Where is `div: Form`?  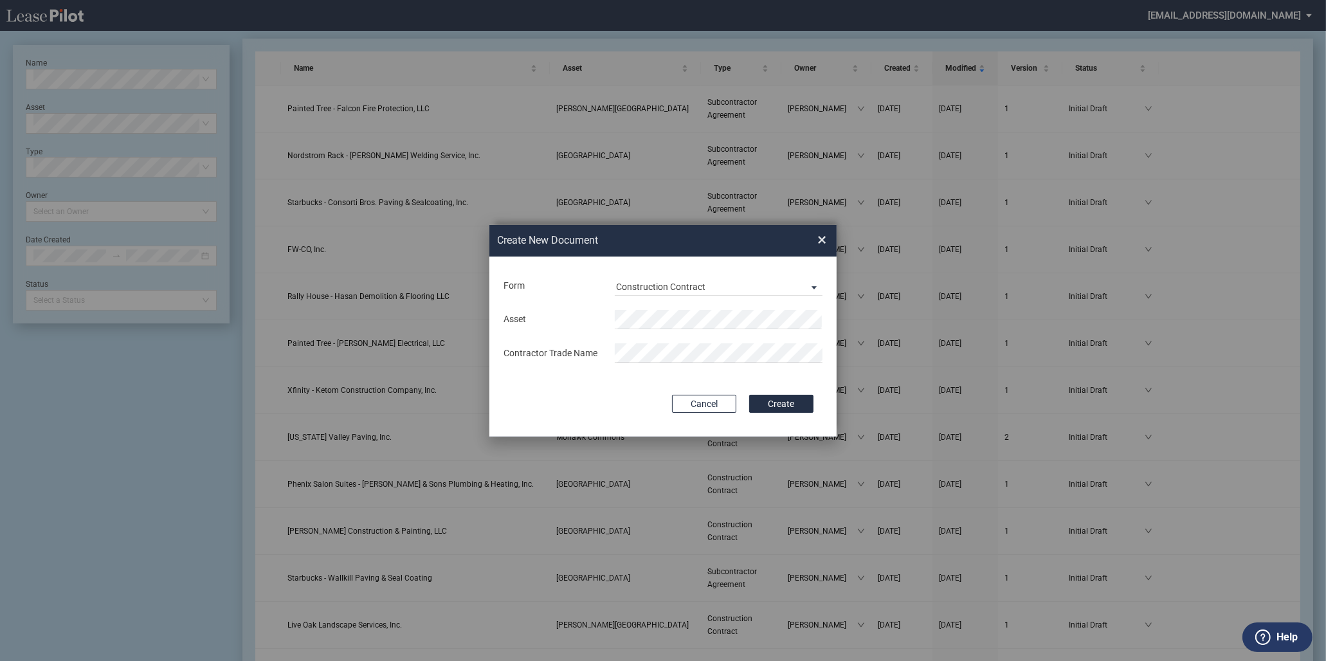 div: Form is located at coordinates (551, 286).